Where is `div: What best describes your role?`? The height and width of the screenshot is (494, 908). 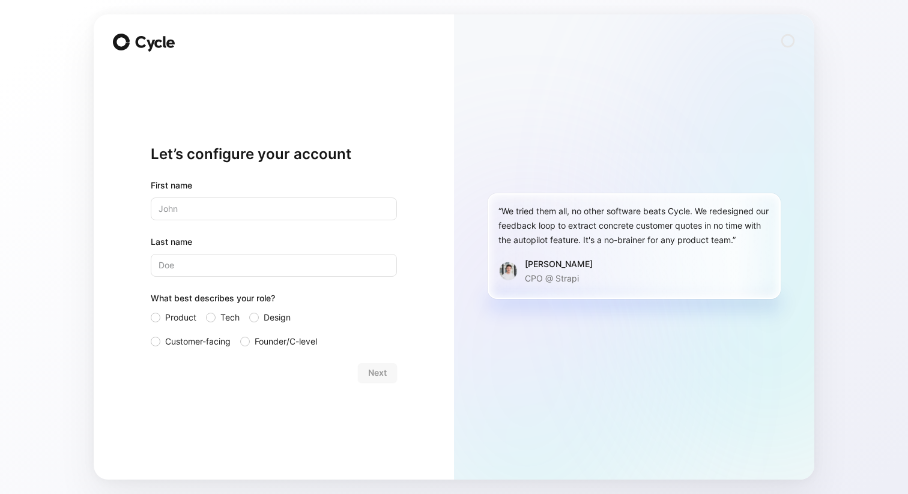 div: What best describes your role? is located at coordinates (274, 301).